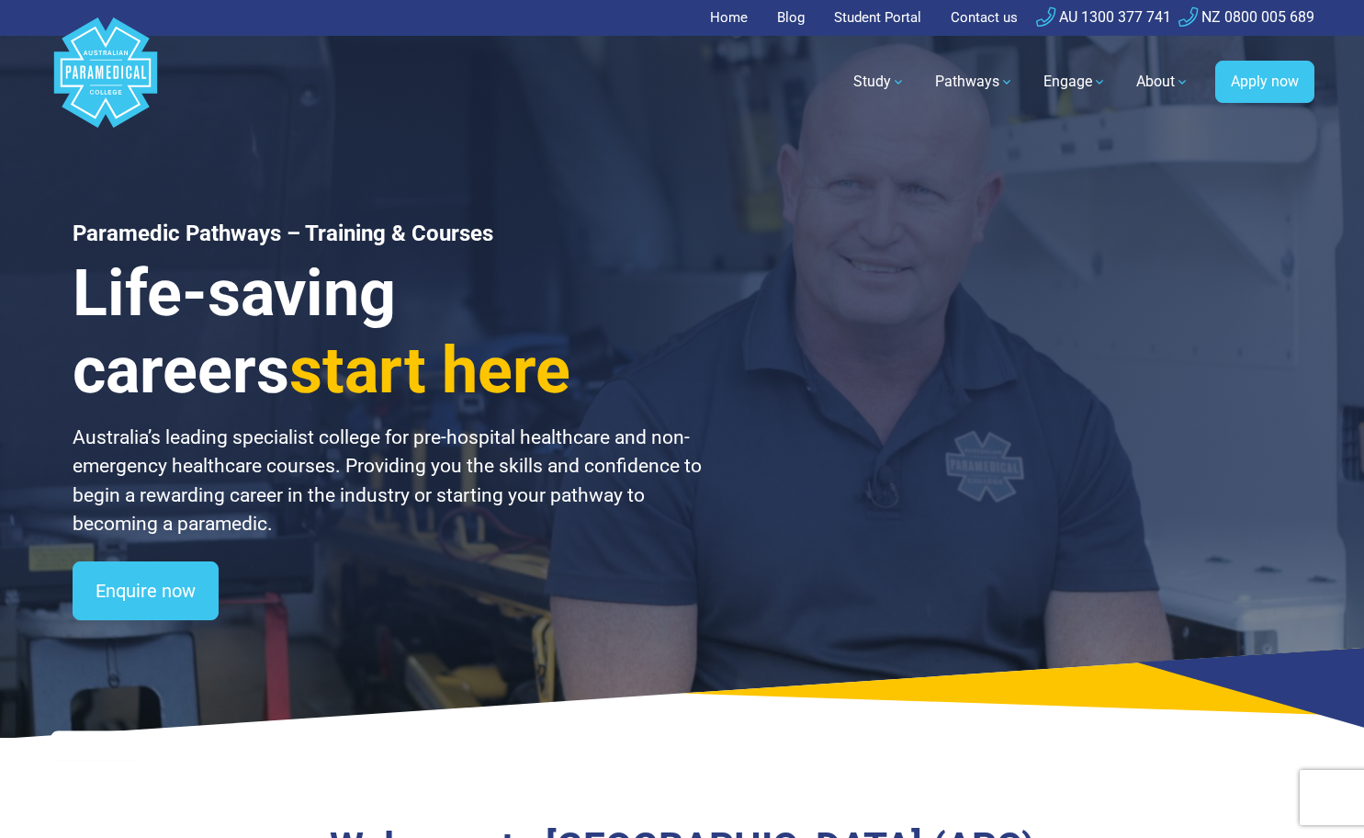 The image size is (1364, 838). What do you see at coordinates (1103, 17) in the screenshot?
I see `a: AU 1300 377 741` at bounding box center [1103, 17].